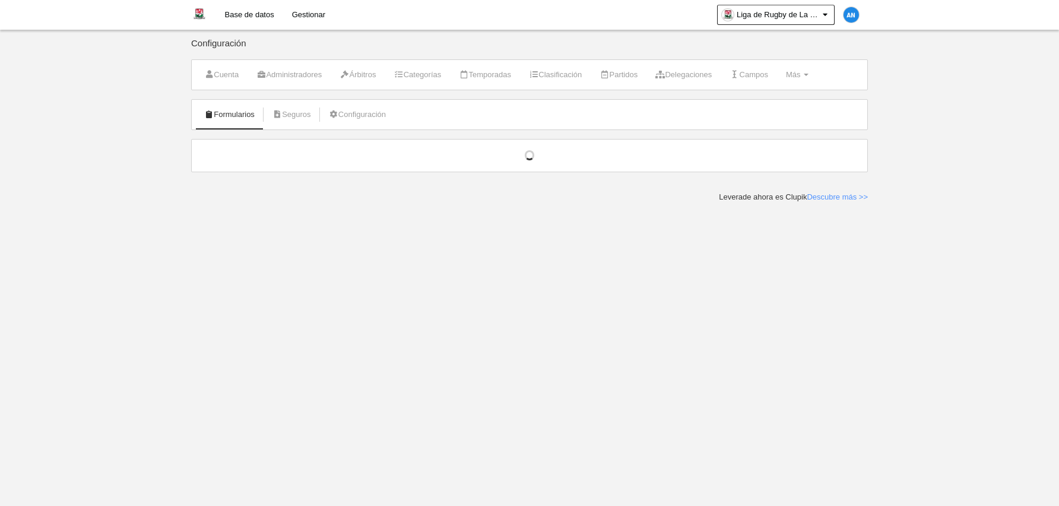 The width and height of the screenshot is (1059, 506). What do you see at coordinates (289, 75) in the screenshot?
I see `a: Administradores` at bounding box center [289, 75].